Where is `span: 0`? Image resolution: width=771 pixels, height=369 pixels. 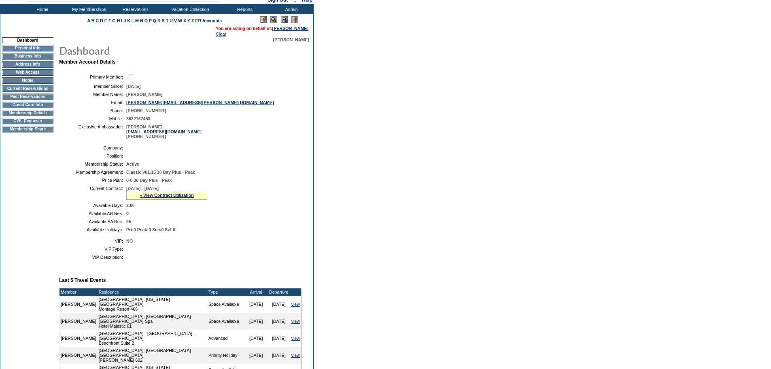 span: 0 is located at coordinates (128, 213).